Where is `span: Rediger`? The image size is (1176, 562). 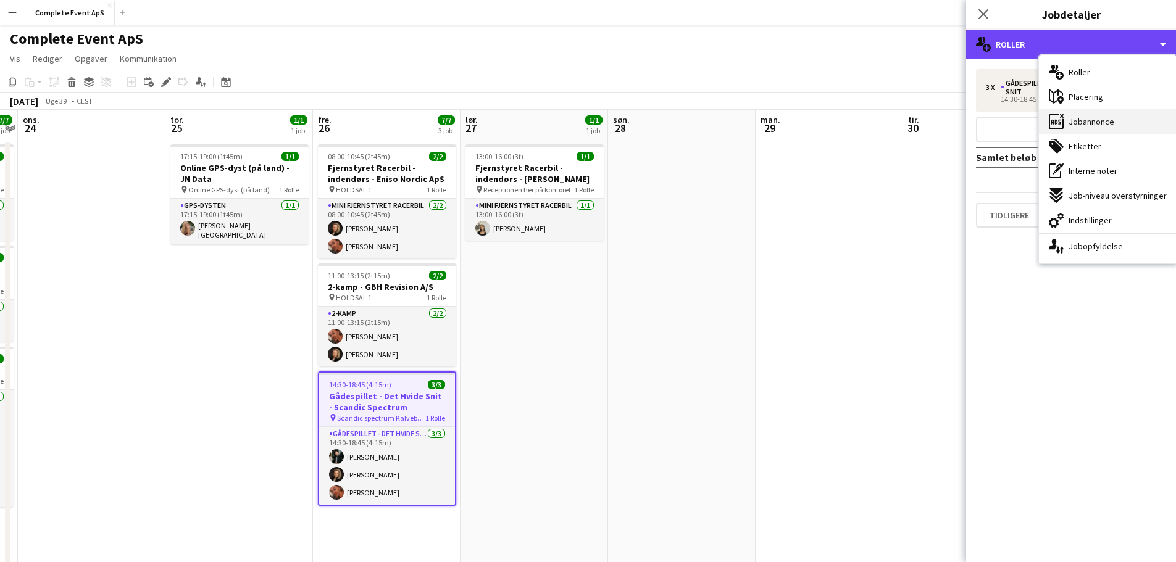 span: Rediger is located at coordinates (48, 59).